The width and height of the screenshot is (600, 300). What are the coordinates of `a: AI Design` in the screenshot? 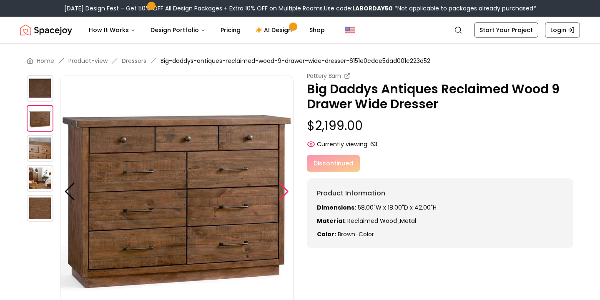 It's located at (275, 30).